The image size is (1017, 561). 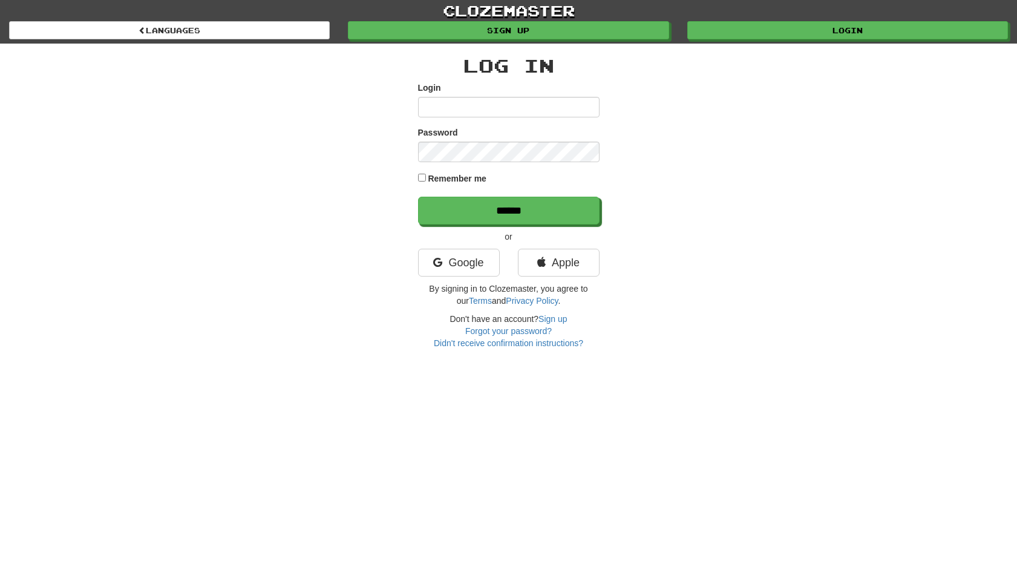 What do you see at coordinates (848, 30) in the screenshot?
I see `a: Login` at bounding box center [848, 30].